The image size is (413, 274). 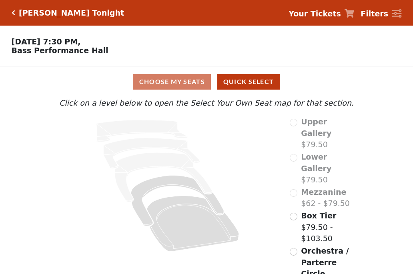 What do you see at coordinates (13, 13) in the screenshot?
I see `a: Click here to go back to filters` at bounding box center [13, 13].